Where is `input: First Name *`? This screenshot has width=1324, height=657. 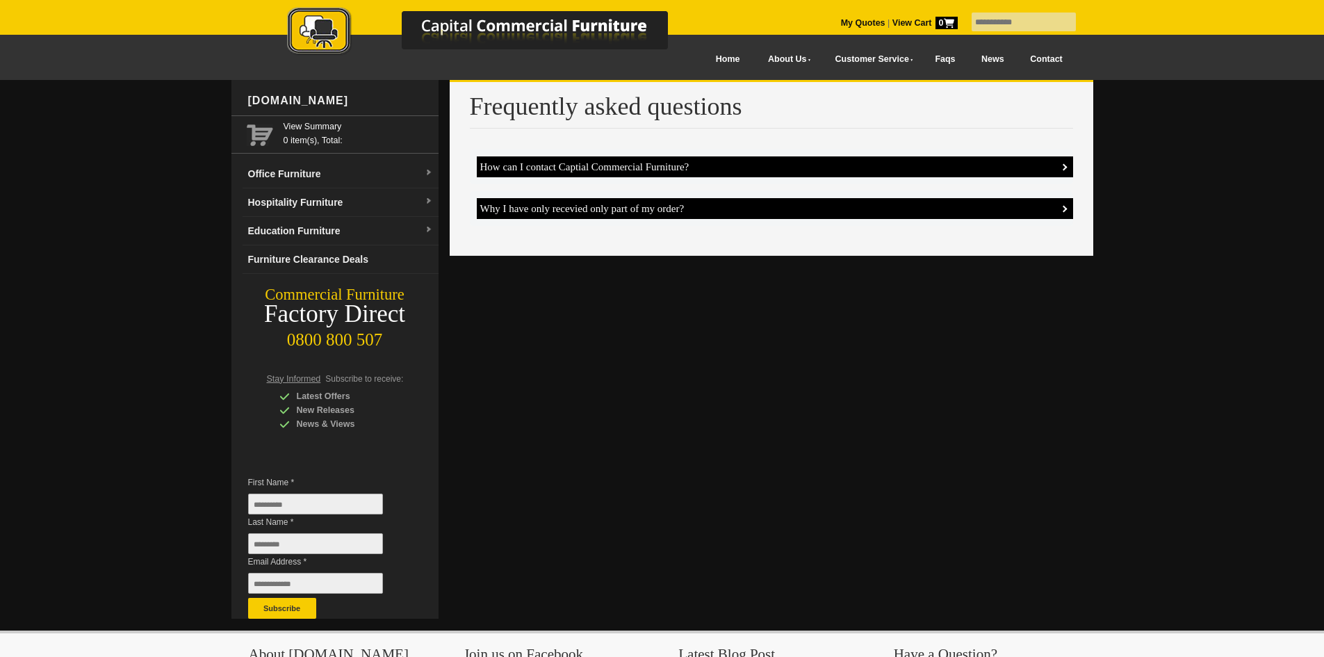 input: First Name * is located at coordinates (316, 504).